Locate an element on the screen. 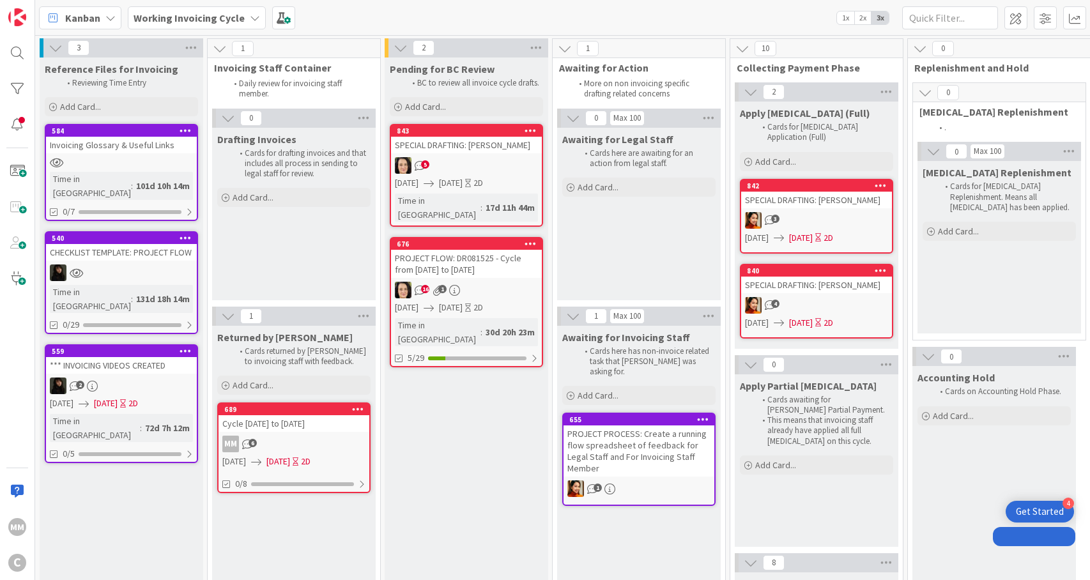  span: Pending for BC Review is located at coordinates (442, 69).